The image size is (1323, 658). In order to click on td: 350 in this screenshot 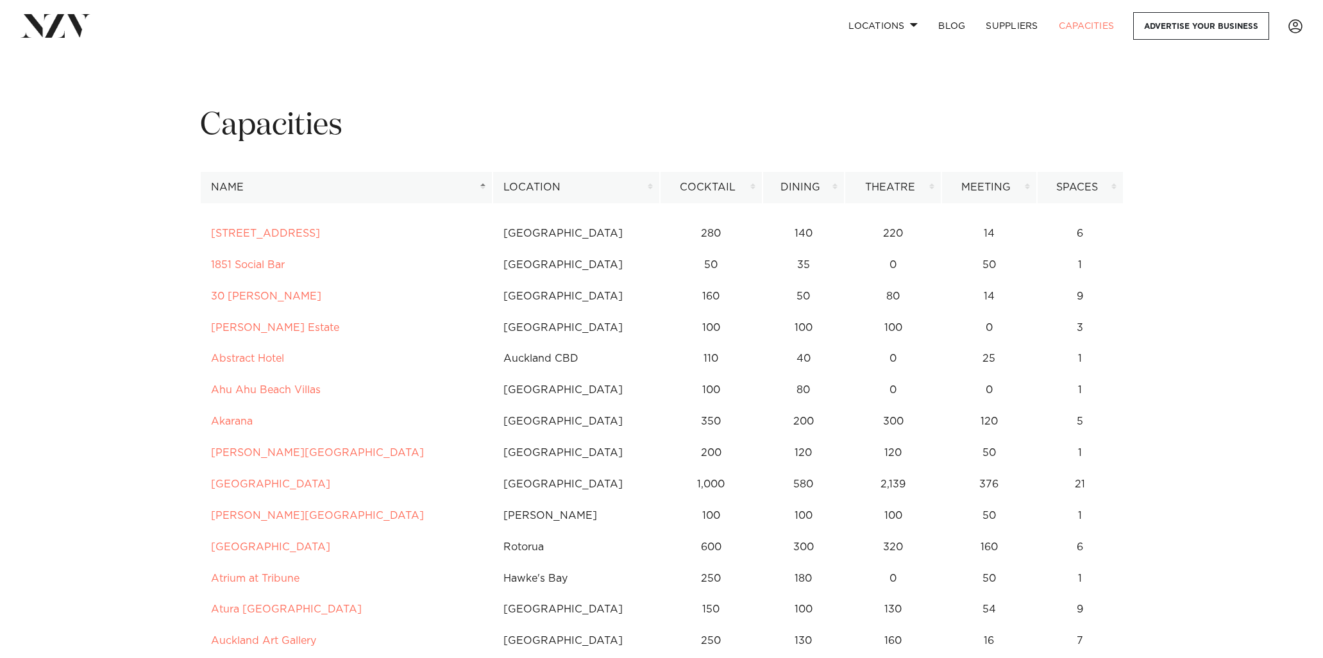, I will do `click(711, 421)`.